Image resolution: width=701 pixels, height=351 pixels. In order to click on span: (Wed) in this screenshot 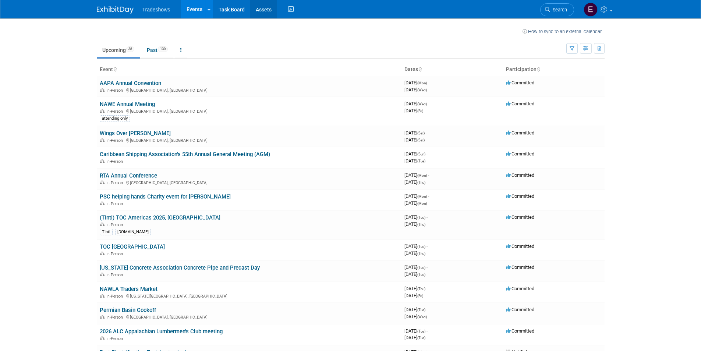, I will do `click(422, 317)`.